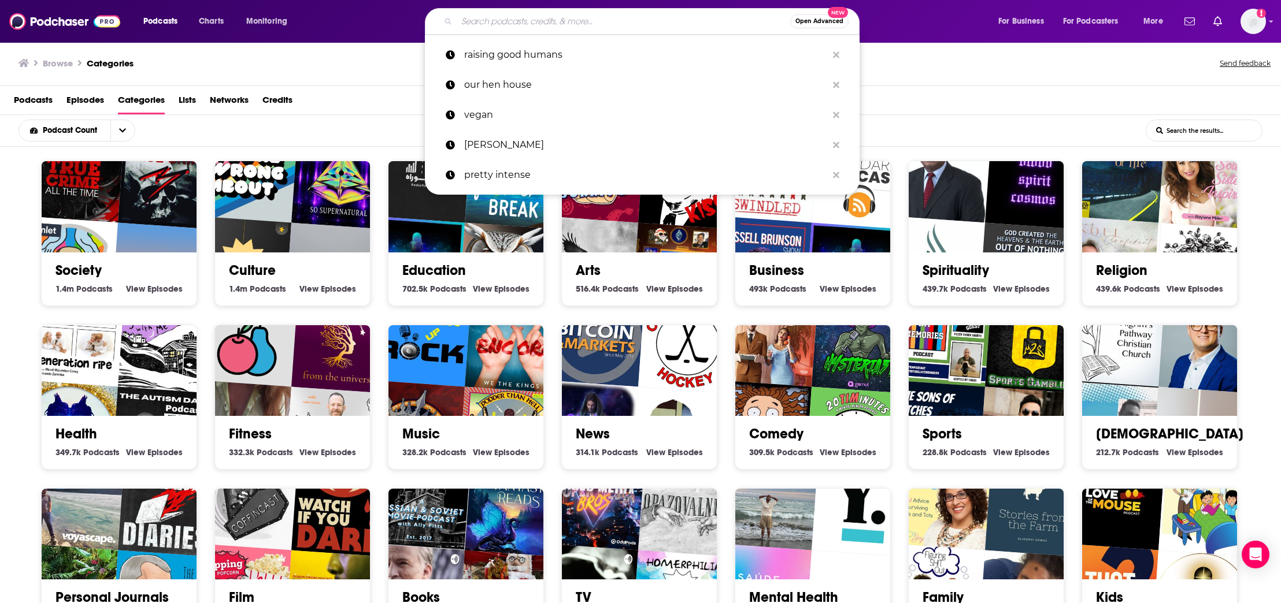 This screenshot has width=1281, height=603. What do you see at coordinates (1208, 180) in the screenshot?
I see `img: Soulsister Inspired Podcast` at bounding box center [1208, 180].